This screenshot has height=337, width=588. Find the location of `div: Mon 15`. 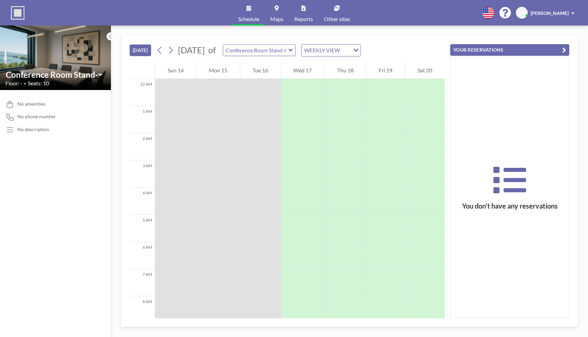

div: Mon 15 is located at coordinates (218, 70).